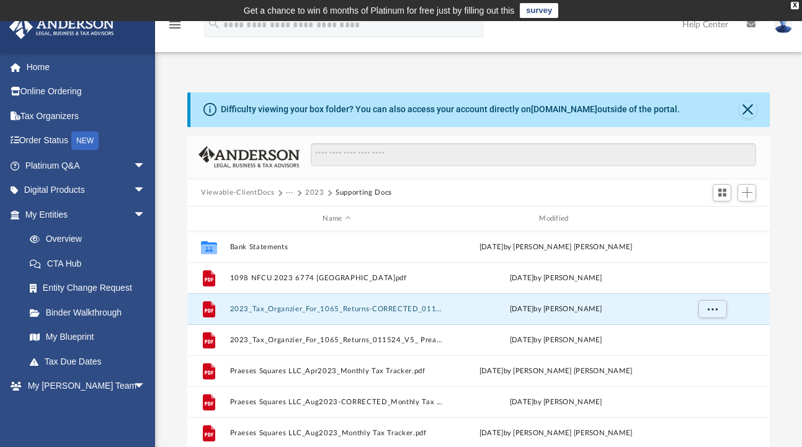  I want to click on a: Platinum Q&Aarrow_drop_down, so click(86, 166).